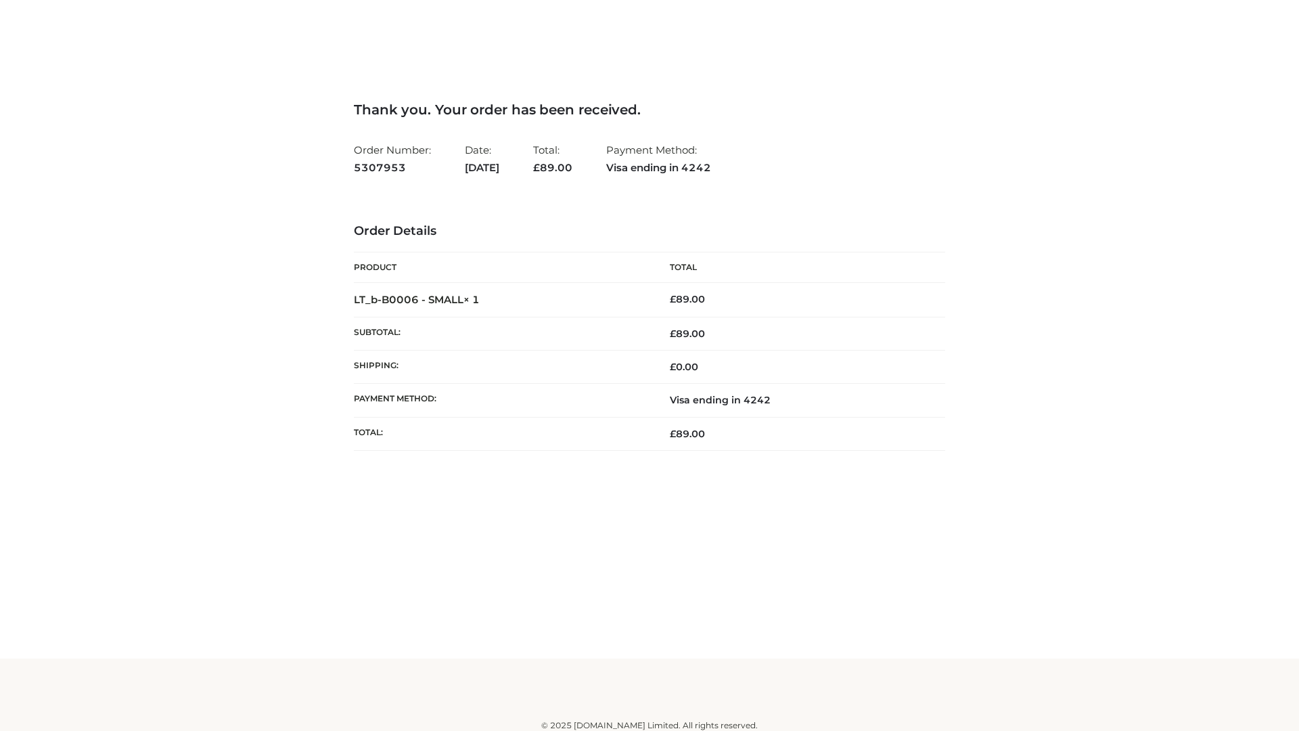 This screenshot has height=731, width=1299. I want to click on li: Order Number:, so click(393, 158).